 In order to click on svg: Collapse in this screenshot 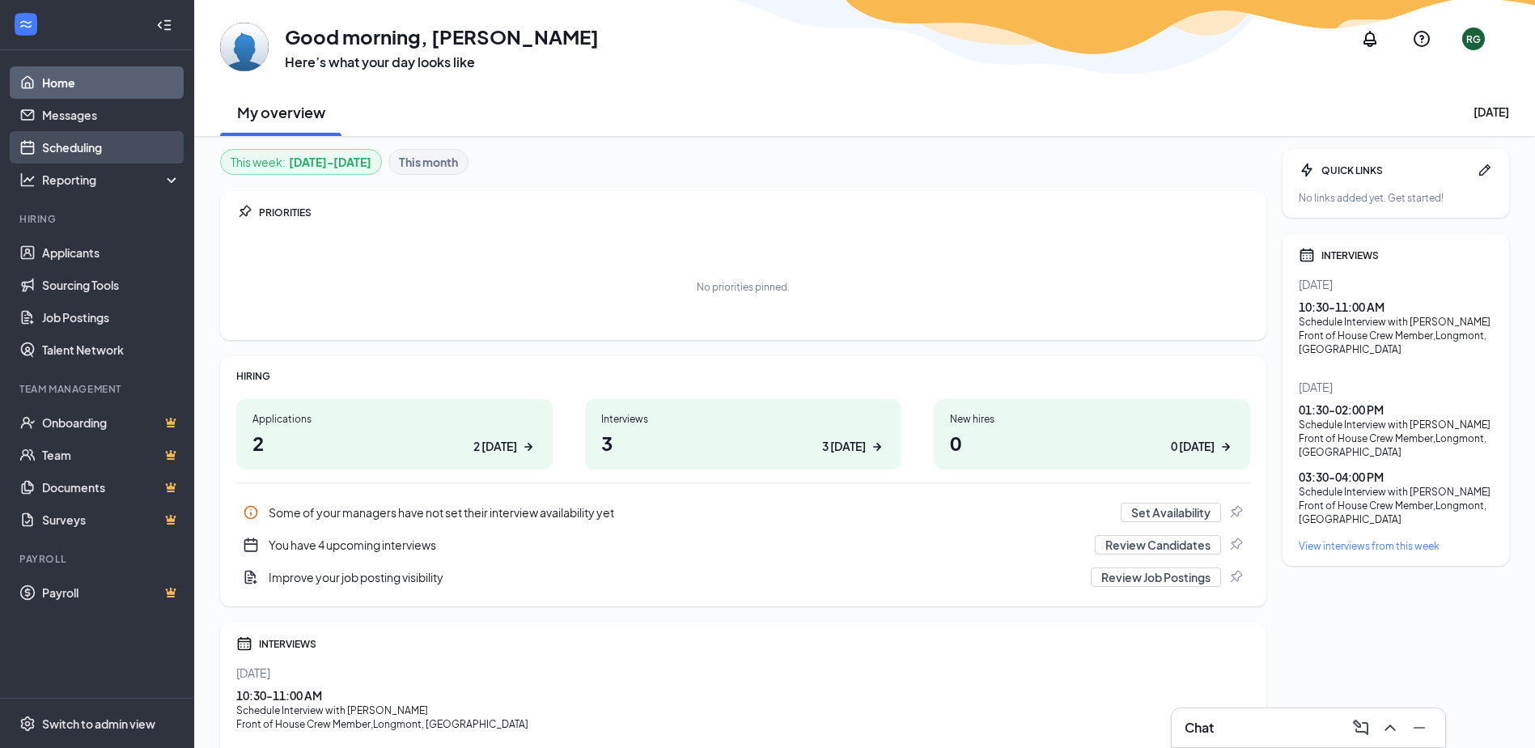, I will do `click(164, 25)`.